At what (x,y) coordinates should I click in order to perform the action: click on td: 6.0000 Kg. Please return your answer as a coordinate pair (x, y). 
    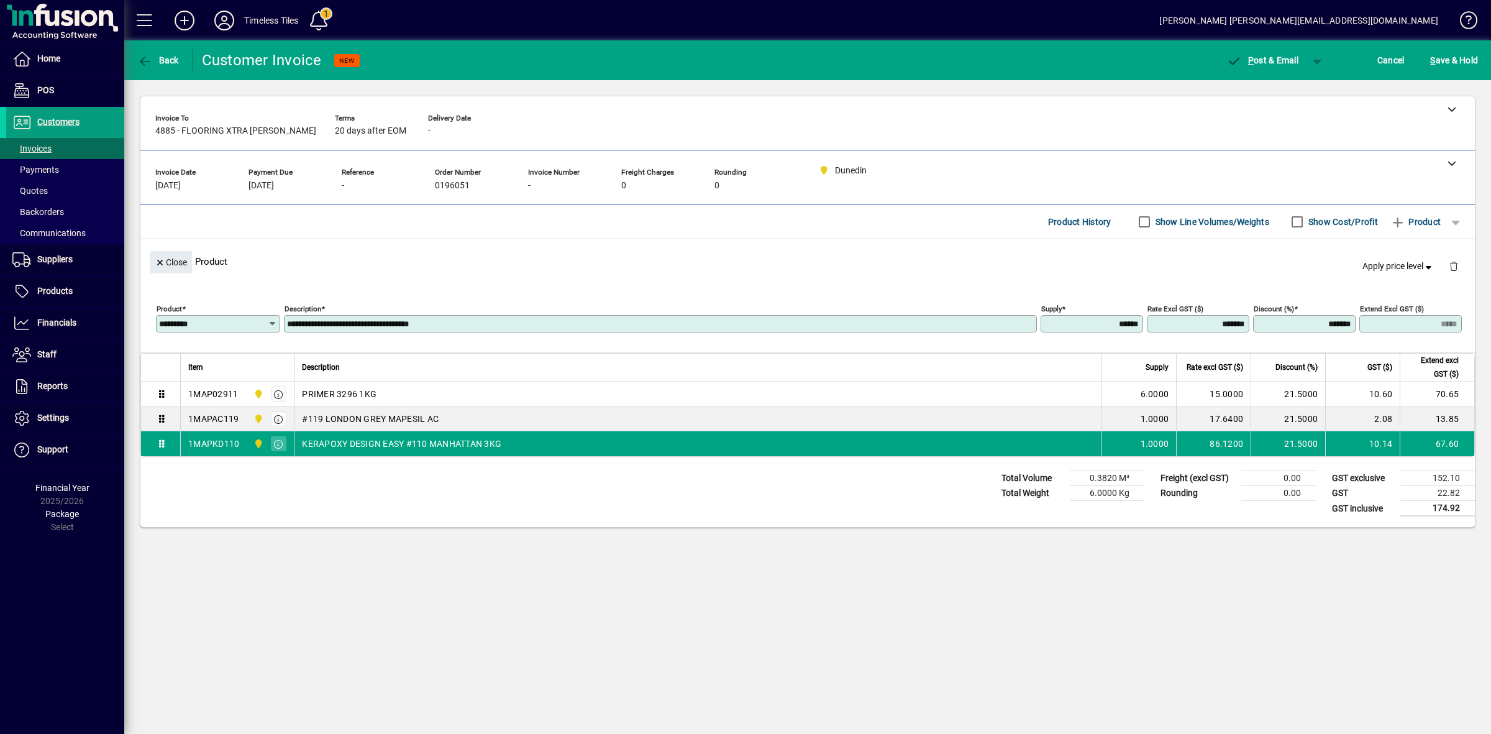
    Looking at the image, I should click on (1107, 493).